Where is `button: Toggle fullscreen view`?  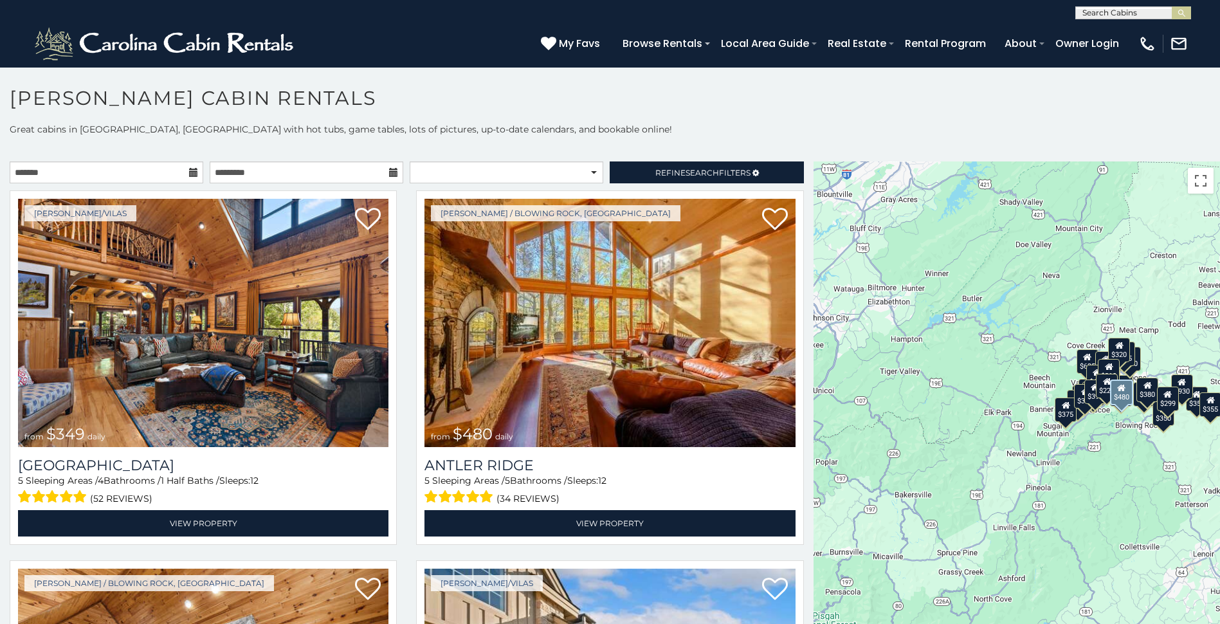 button: Toggle fullscreen view is located at coordinates (1200, 181).